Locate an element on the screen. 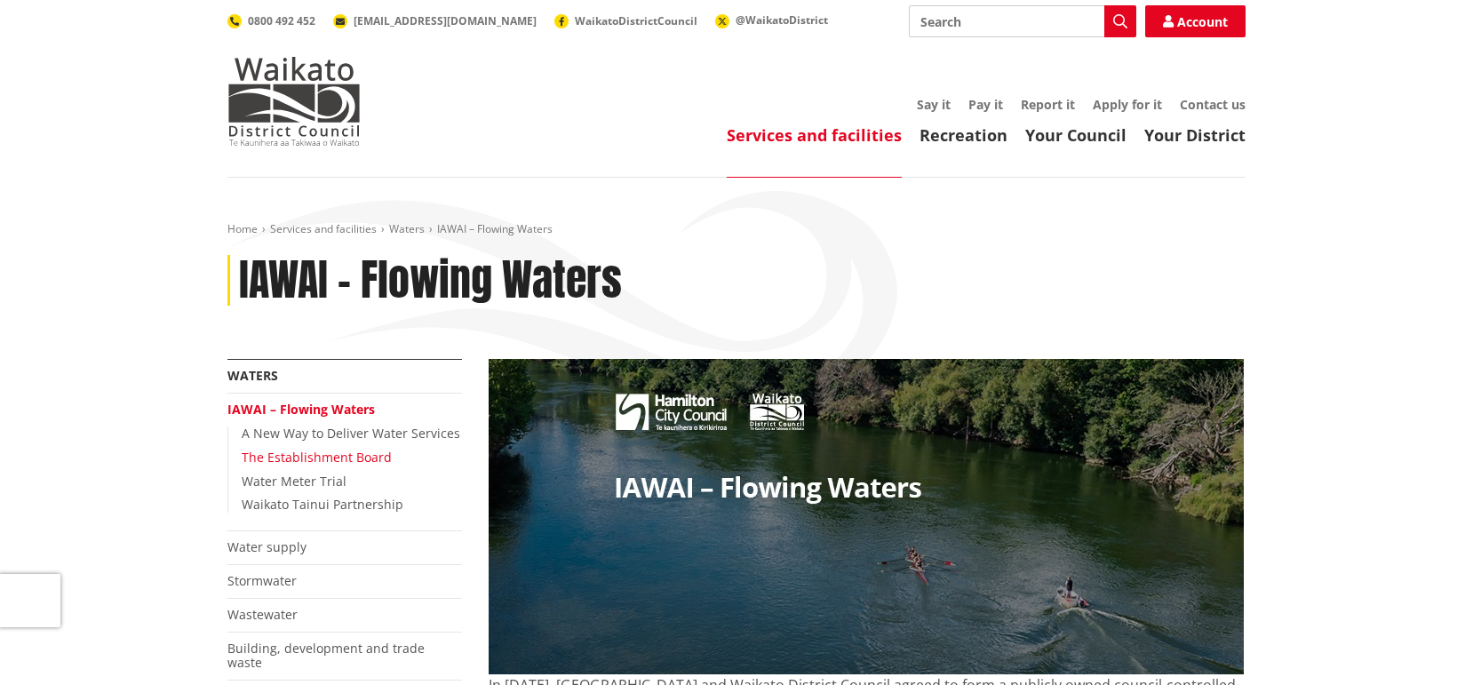 Image resolution: width=1473 pixels, height=685 pixels. a: The Establishment Board is located at coordinates (316, 457).